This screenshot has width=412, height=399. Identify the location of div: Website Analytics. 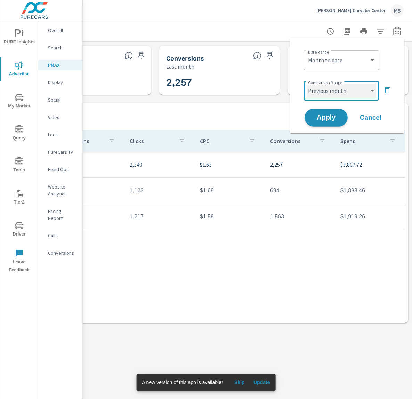
(60, 190).